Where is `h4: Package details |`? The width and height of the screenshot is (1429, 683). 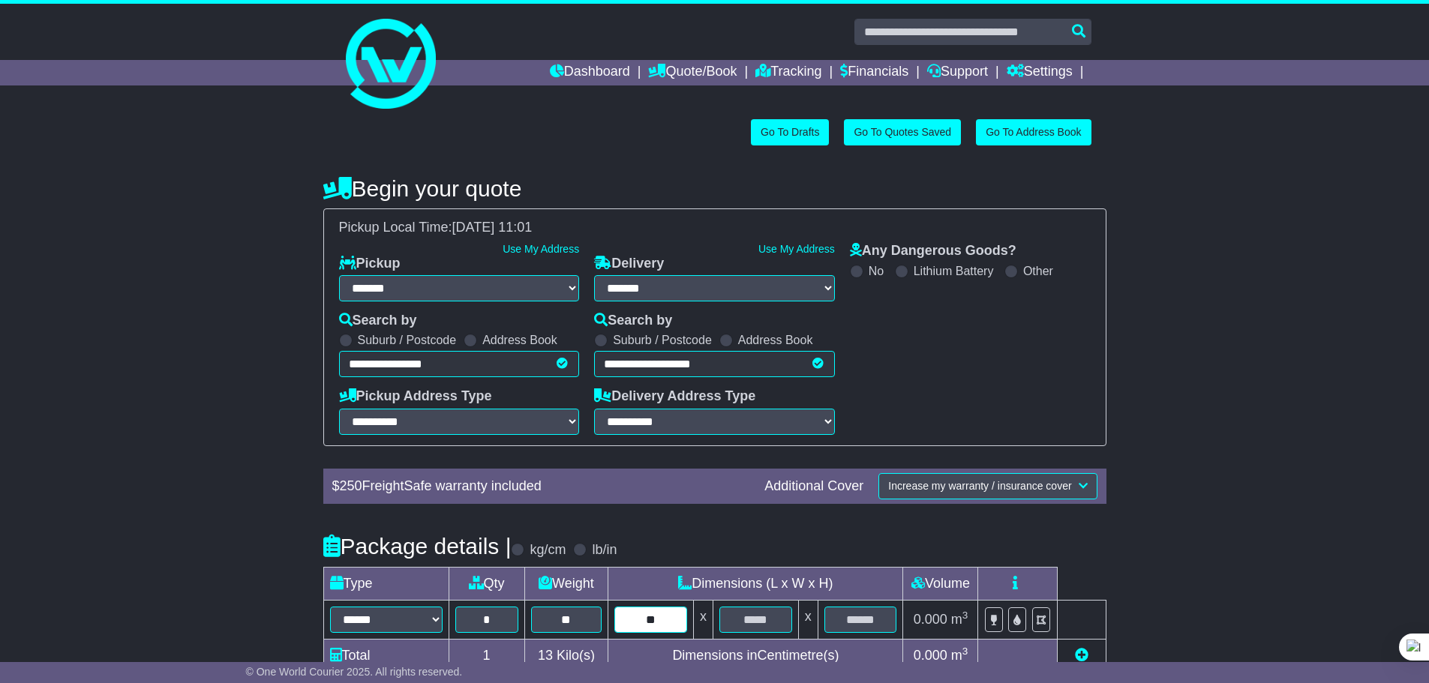
h4: Package details | is located at coordinates (417, 546).